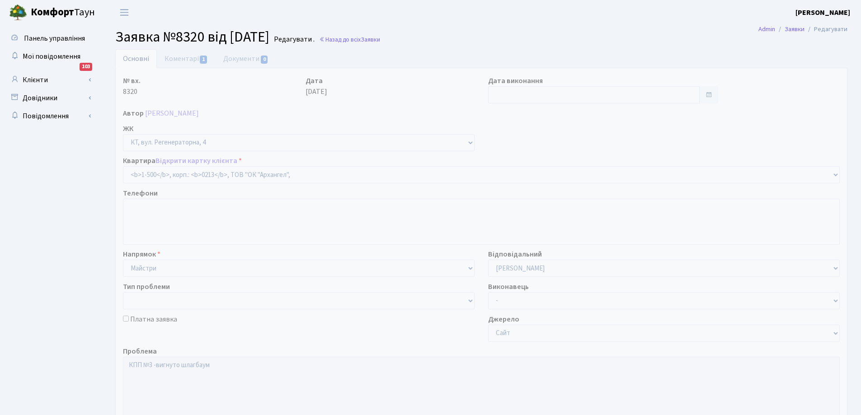  What do you see at coordinates (50, 80) in the screenshot?
I see `a: Клієнти` at bounding box center [50, 80].